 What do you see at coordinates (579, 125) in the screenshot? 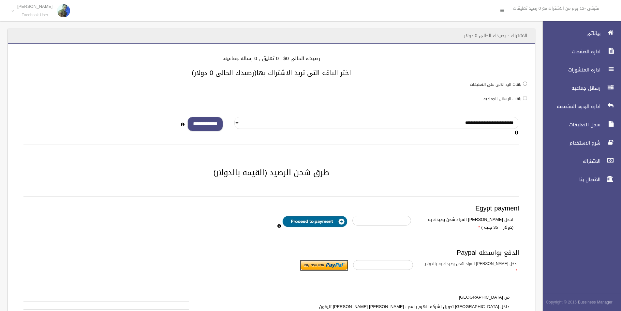
I see `a: سجل التعليقات` at bounding box center [579, 125].